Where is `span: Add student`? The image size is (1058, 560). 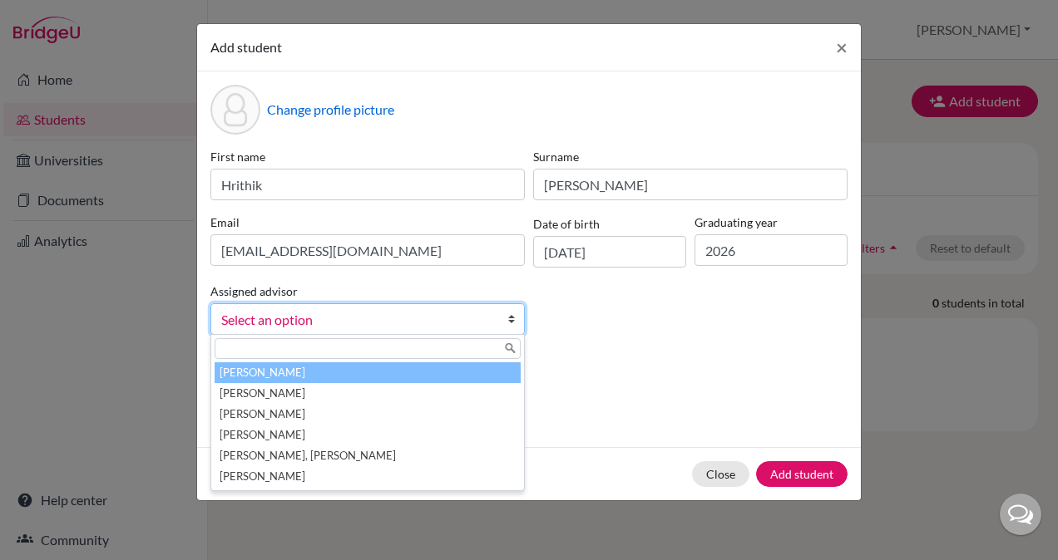
span: Add student is located at coordinates (246, 47).